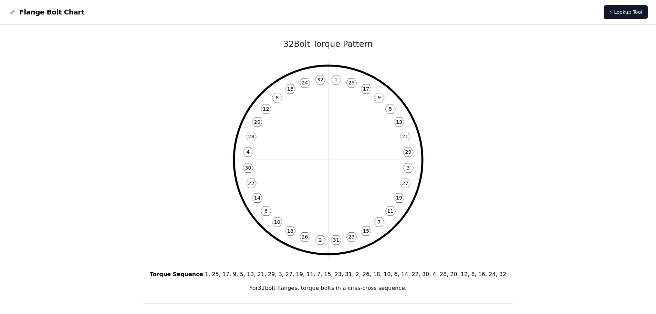 The height and width of the screenshot is (314, 656). What do you see at coordinates (407, 167) in the screenshot?
I see `text: 3` at bounding box center [407, 167].